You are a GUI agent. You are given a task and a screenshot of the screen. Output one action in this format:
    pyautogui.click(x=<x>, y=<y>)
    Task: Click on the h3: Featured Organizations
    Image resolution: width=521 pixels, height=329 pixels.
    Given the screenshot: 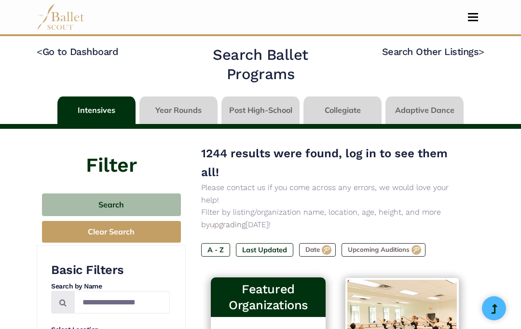 What is the action you would take?
    pyautogui.click(x=268, y=297)
    